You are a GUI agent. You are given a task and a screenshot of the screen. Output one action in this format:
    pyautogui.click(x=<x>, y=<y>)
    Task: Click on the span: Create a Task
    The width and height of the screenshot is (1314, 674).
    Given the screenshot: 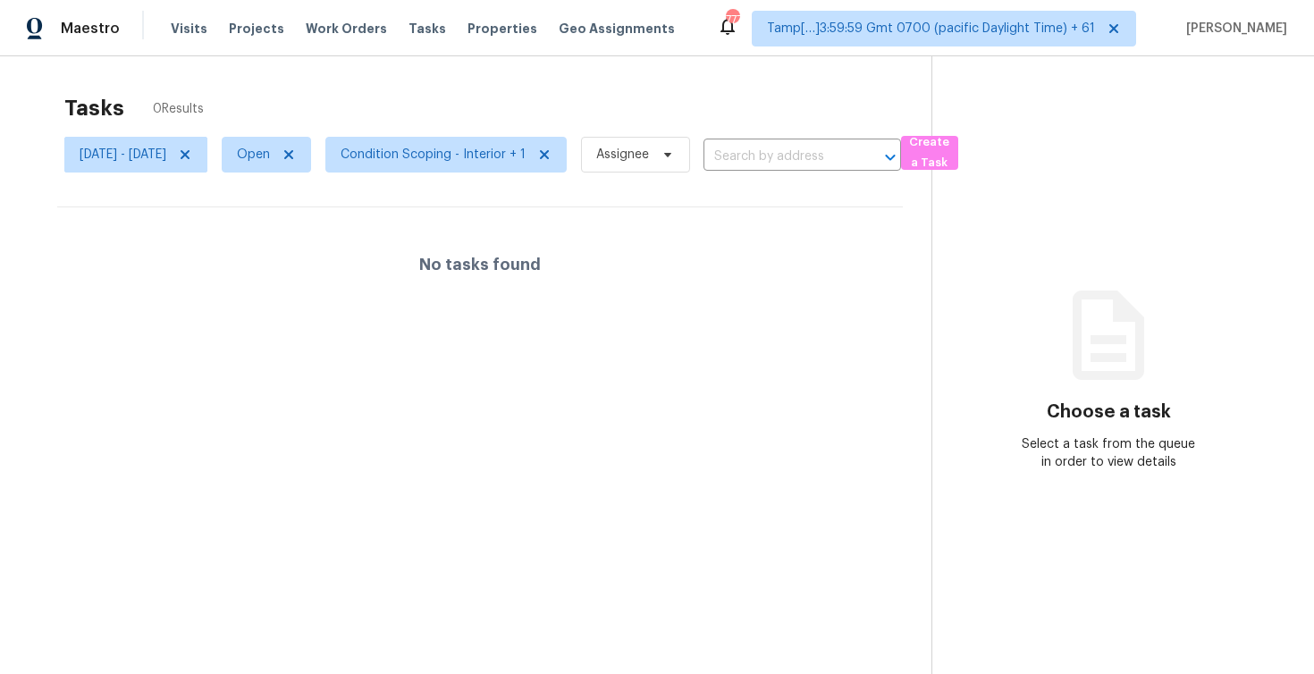 What is the action you would take?
    pyautogui.click(x=929, y=153)
    